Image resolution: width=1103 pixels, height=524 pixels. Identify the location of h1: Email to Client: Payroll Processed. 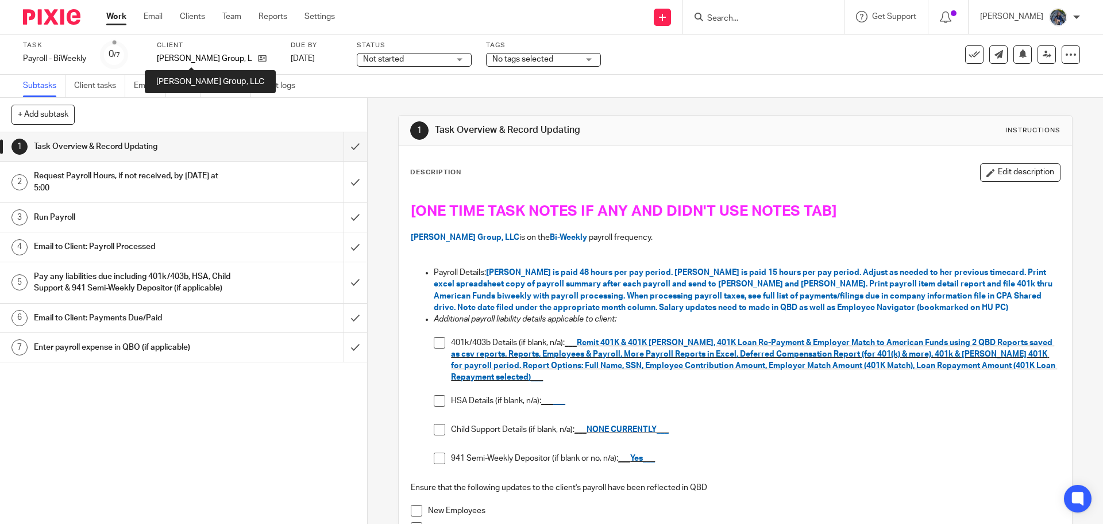
(133, 247).